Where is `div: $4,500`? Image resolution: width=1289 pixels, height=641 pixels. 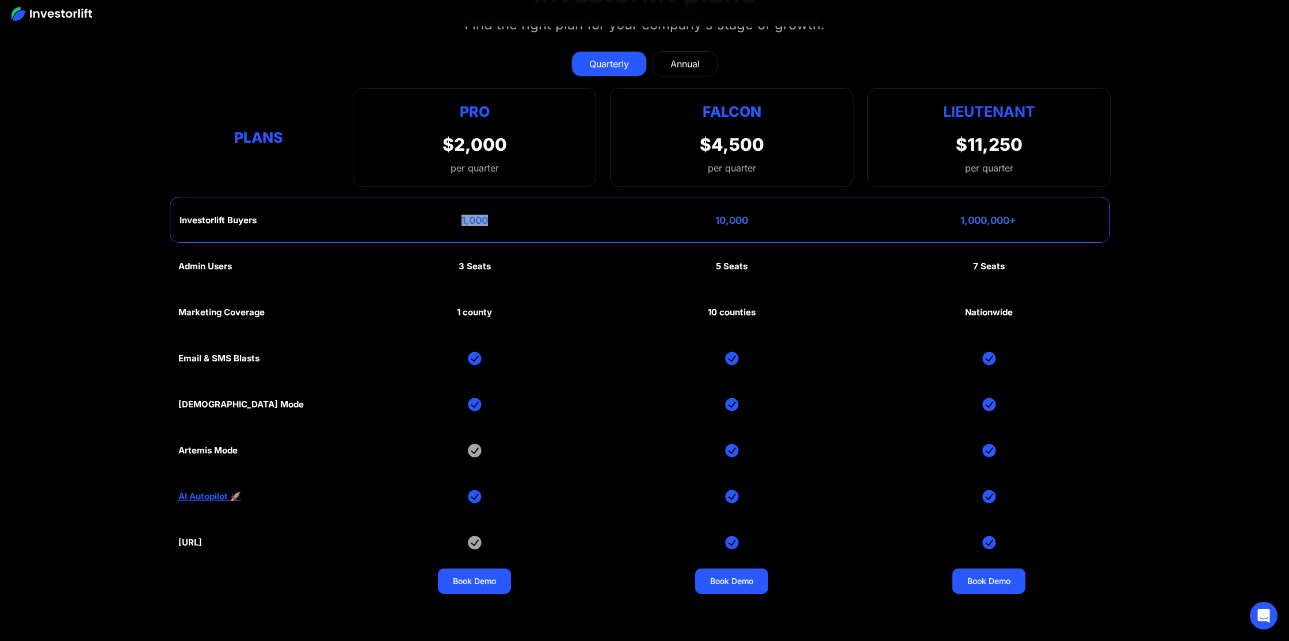
div: $4,500 is located at coordinates (732, 144).